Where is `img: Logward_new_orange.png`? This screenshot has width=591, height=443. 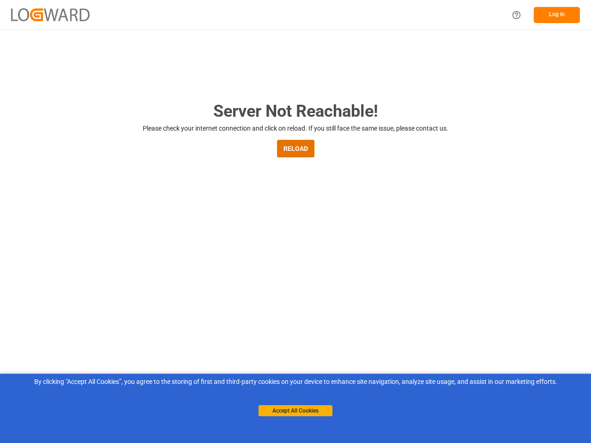
img: Logward_new_orange.png is located at coordinates (50, 14).